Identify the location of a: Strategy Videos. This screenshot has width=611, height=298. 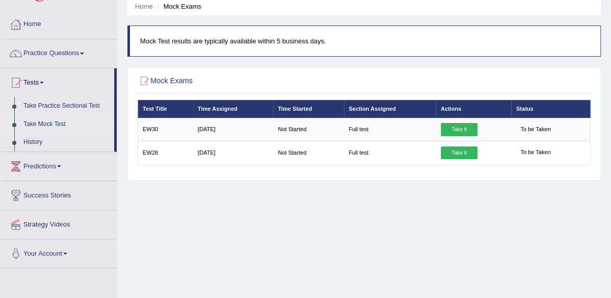
(59, 223).